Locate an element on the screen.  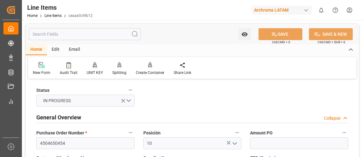
span: Amount PO is located at coordinates (261, 133).